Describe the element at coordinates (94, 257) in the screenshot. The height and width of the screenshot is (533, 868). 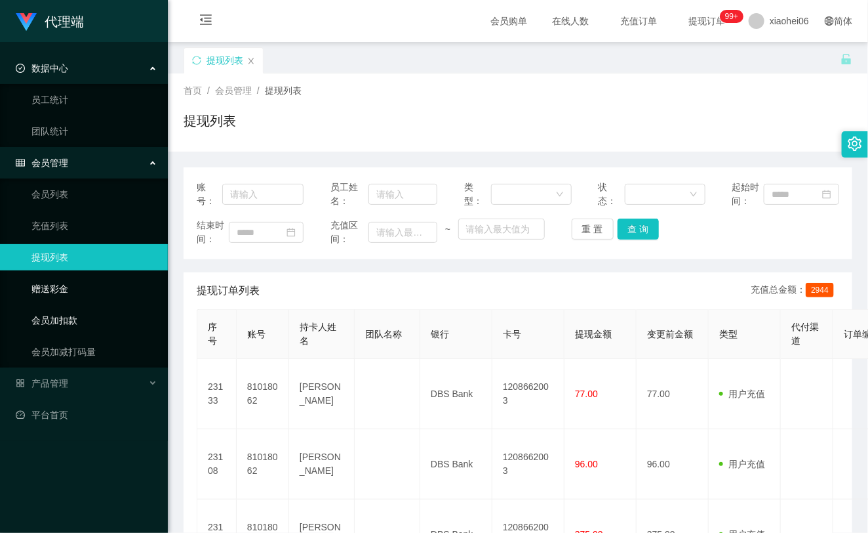
I see `a: 提现列表` at that location.